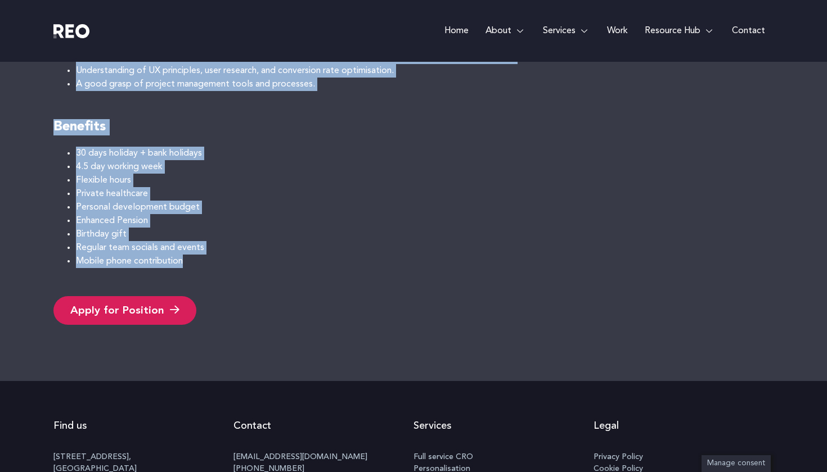  Describe the element at coordinates (683, 426) in the screenshot. I see `h2: Legal` at that location.